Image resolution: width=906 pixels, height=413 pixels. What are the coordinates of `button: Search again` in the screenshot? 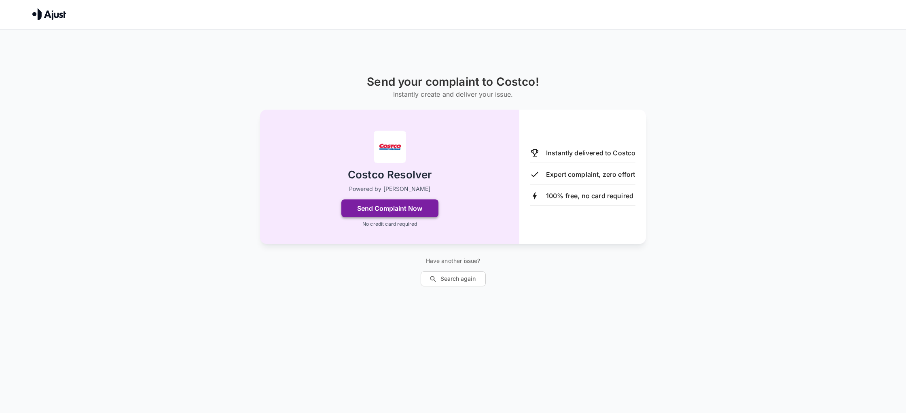 It's located at (453, 279).